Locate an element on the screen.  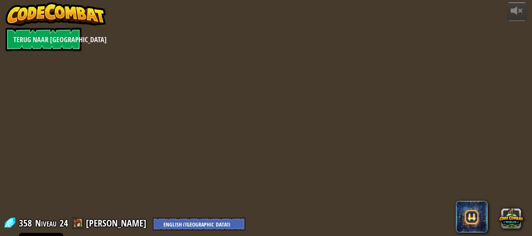
span: 358 is located at coordinates (26, 223).